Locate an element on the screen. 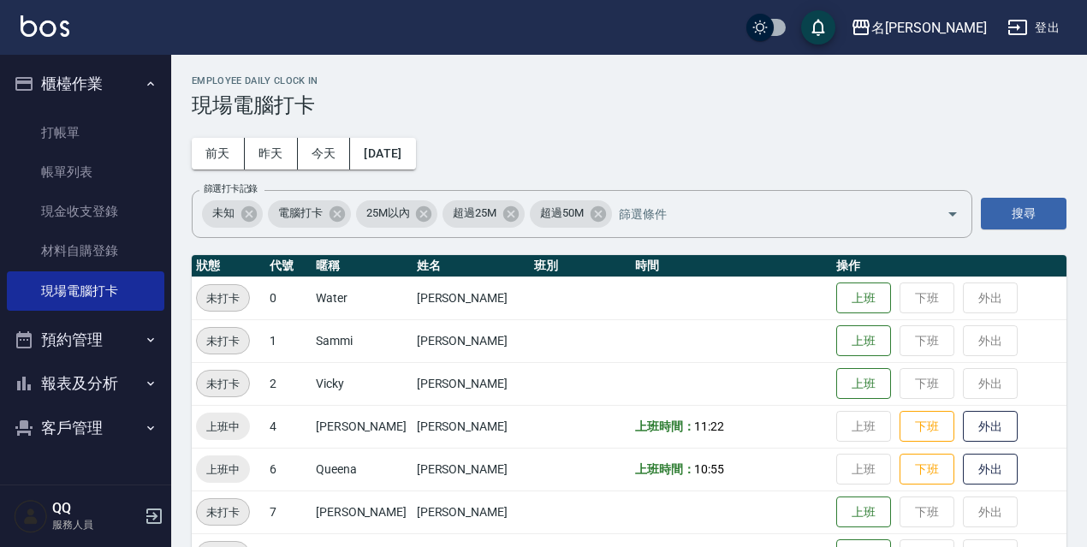  button: 今天 is located at coordinates (324, 153).